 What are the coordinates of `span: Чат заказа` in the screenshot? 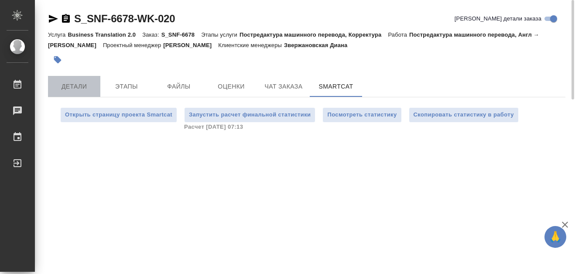 It's located at (284, 86).